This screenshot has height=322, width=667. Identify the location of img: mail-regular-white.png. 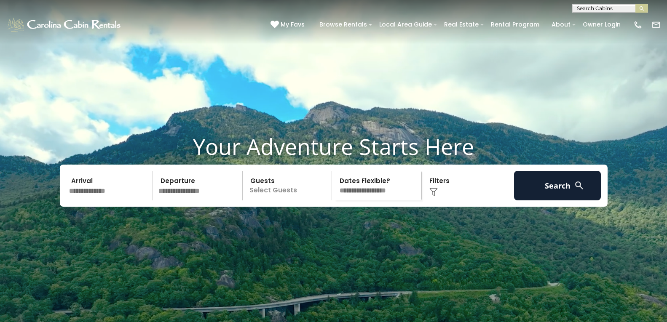
(656, 25).